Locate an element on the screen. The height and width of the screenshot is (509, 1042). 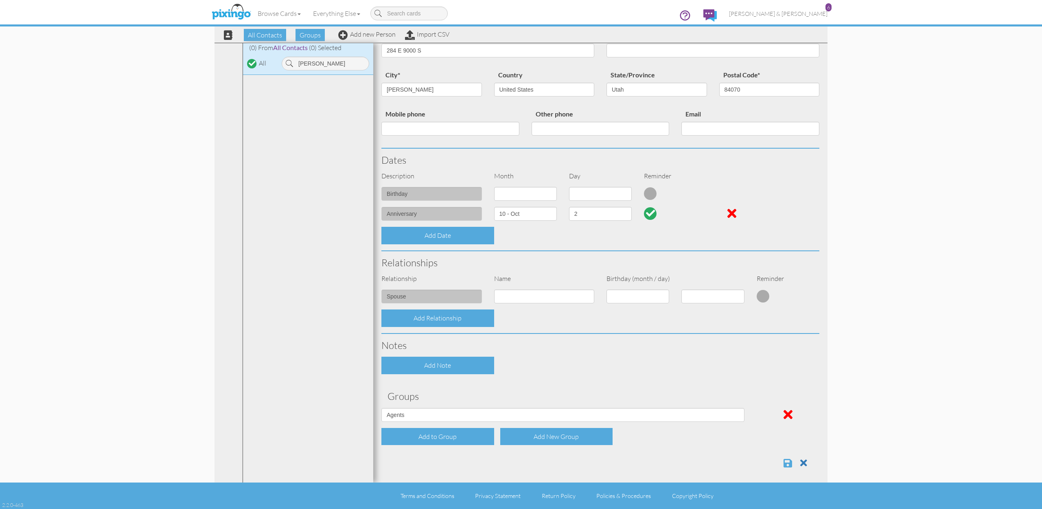
div: 6 is located at coordinates (828, 7).